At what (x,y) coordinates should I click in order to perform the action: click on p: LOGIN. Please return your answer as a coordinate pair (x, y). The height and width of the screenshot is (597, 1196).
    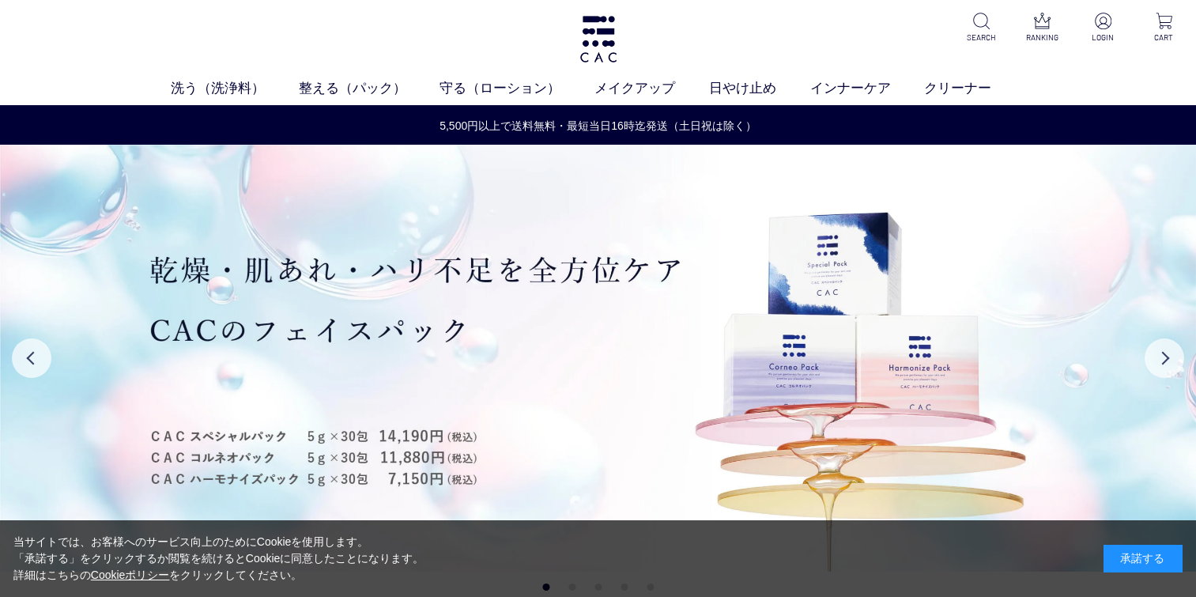
    Looking at the image, I should click on (1102, 37).